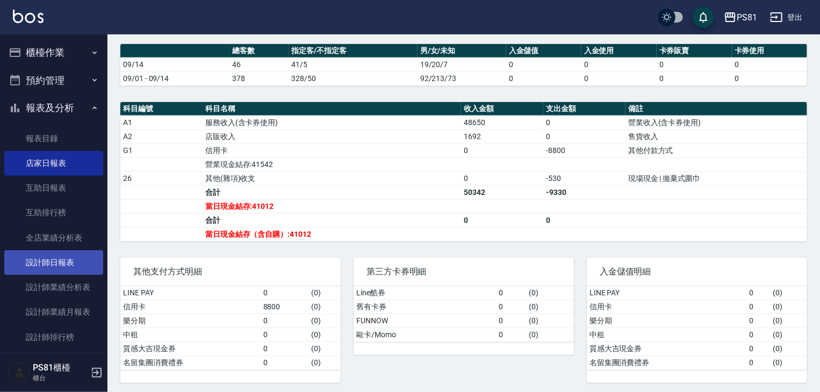  What do you see at coordinates (425, 335) in the screenshot?
I see `td: 歐卡/Momo` at bounding box center [425, 335].